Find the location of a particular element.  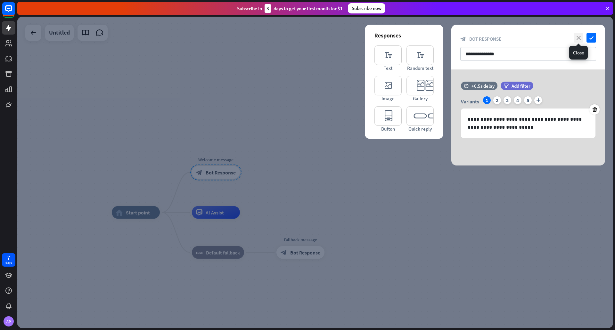

span: Add filter is located at coordinates (521, 86).